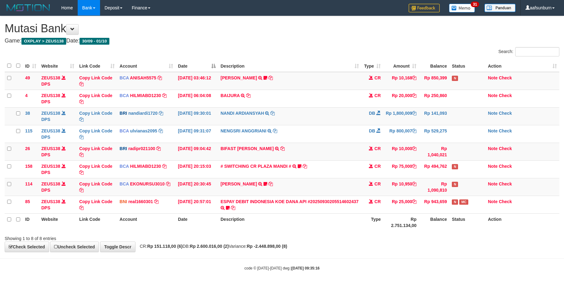  I want to click on a: Copy BIFAST ERIKA S PAUN to clipboard, so click(282, 149).